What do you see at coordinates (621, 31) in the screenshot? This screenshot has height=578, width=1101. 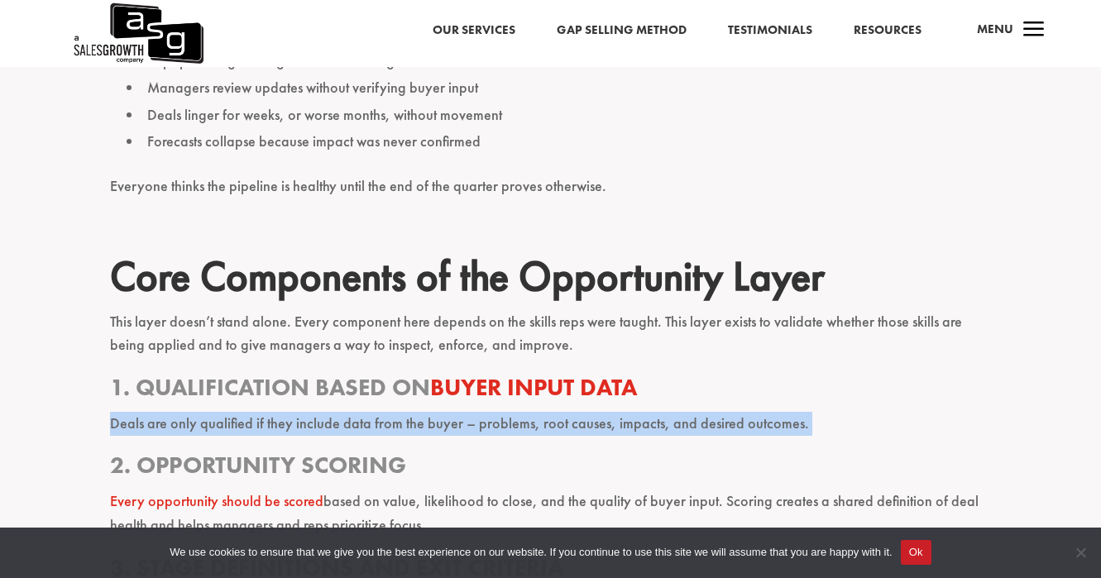 I see `a: Gap Selling Method` at bounding box center [621, 31].